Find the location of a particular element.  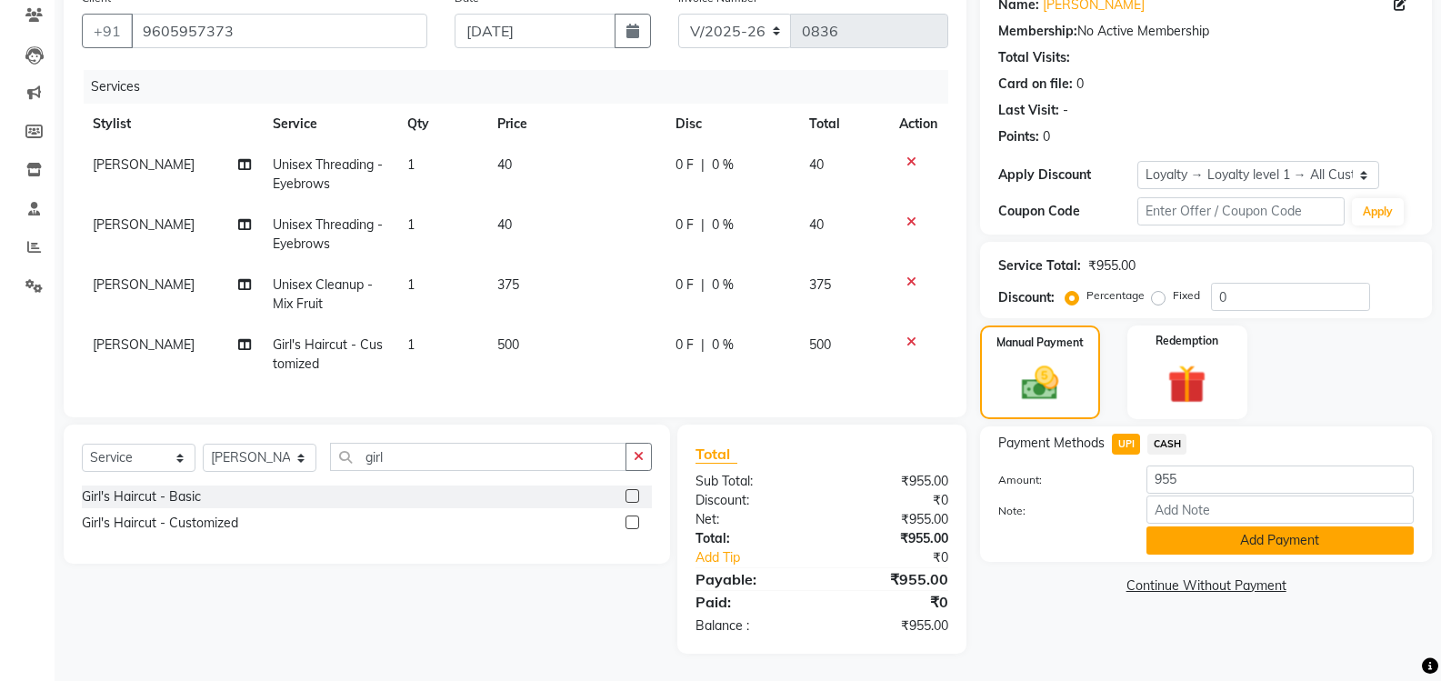

div: Paid: is located at coordinates (752, 602).